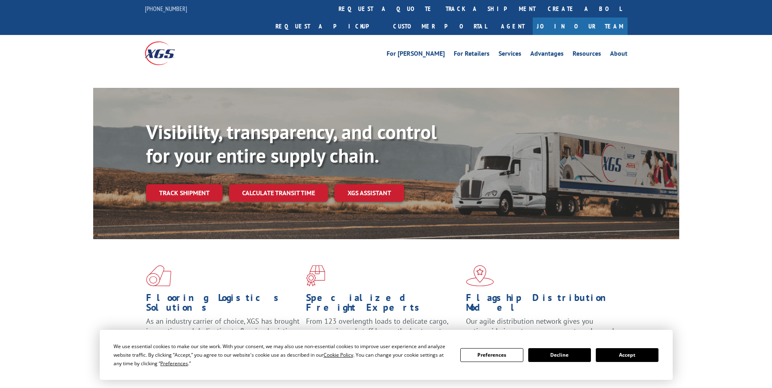 The image size is (772, 388). I want to click on a: Track shipment, so click(184, 193).